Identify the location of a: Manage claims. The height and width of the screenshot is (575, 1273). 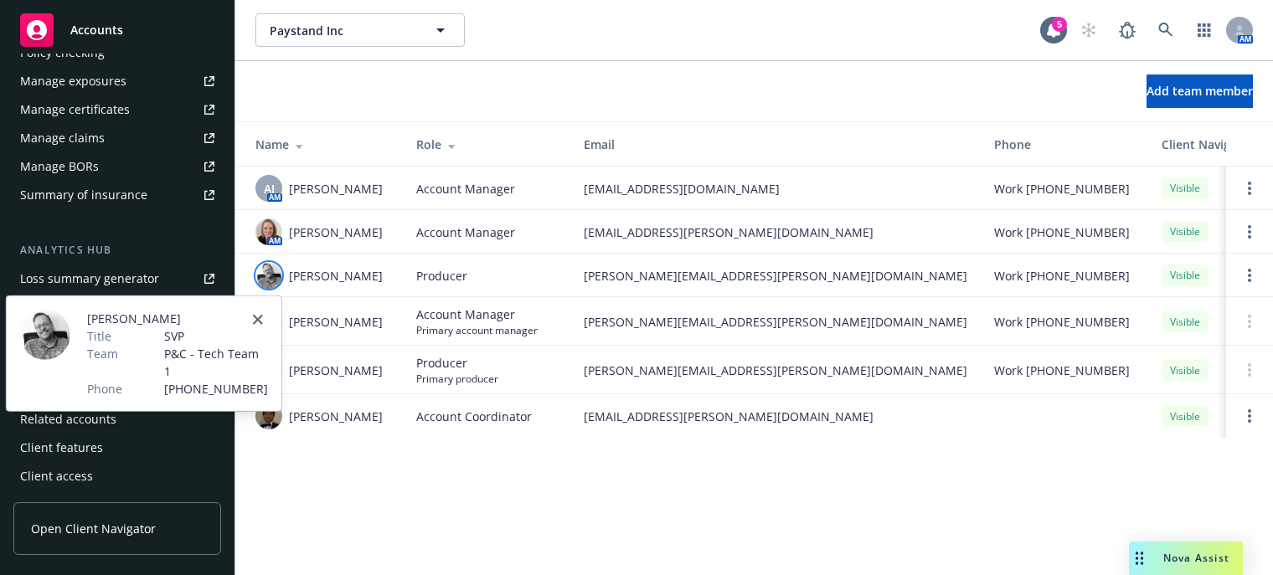
(117, 138).